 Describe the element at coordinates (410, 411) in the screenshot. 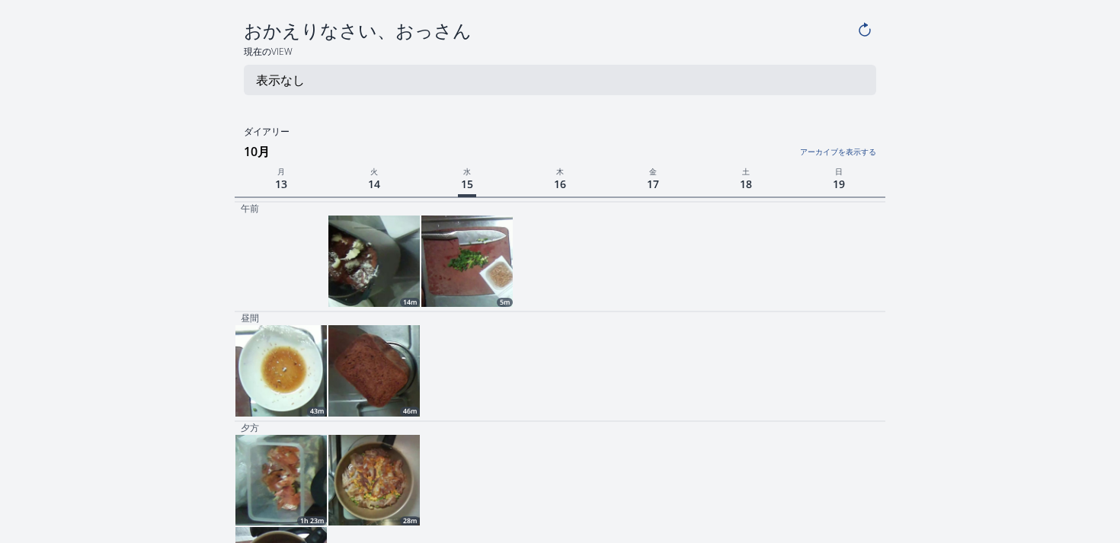

I see `div: 46m` at that location.